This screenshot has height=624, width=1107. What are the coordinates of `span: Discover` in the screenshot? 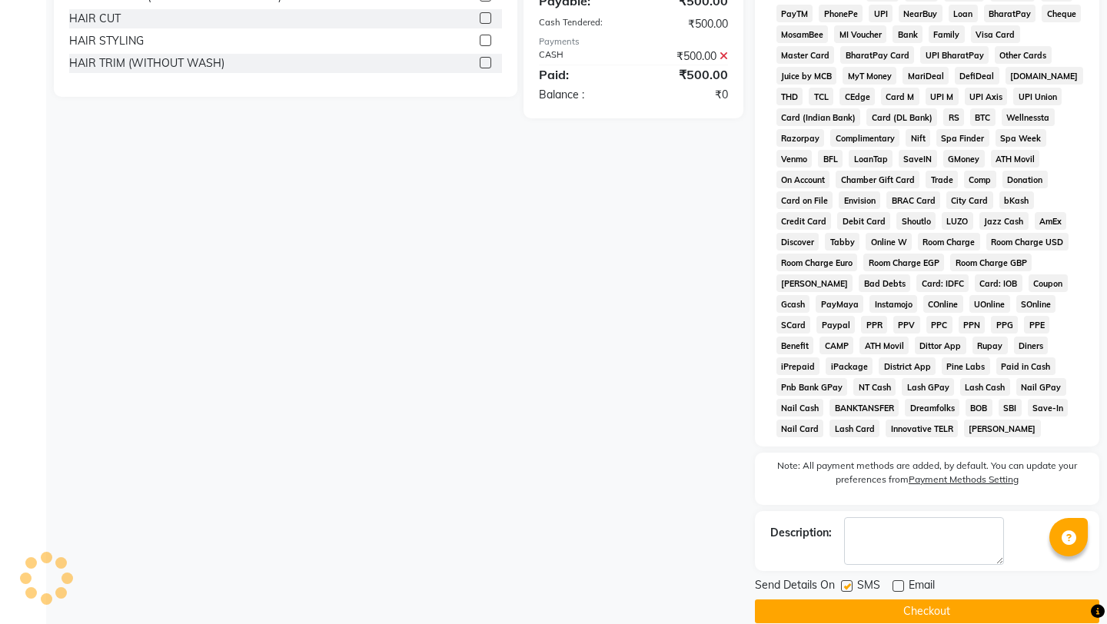 It's located at (798, 241).